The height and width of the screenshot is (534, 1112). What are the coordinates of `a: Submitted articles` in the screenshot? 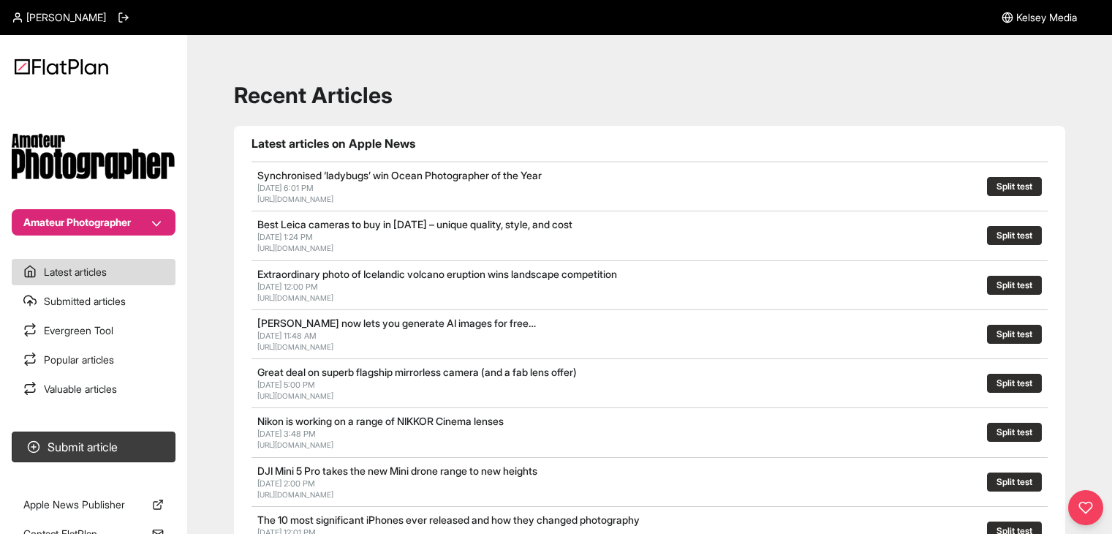 It's located at (94, 301).